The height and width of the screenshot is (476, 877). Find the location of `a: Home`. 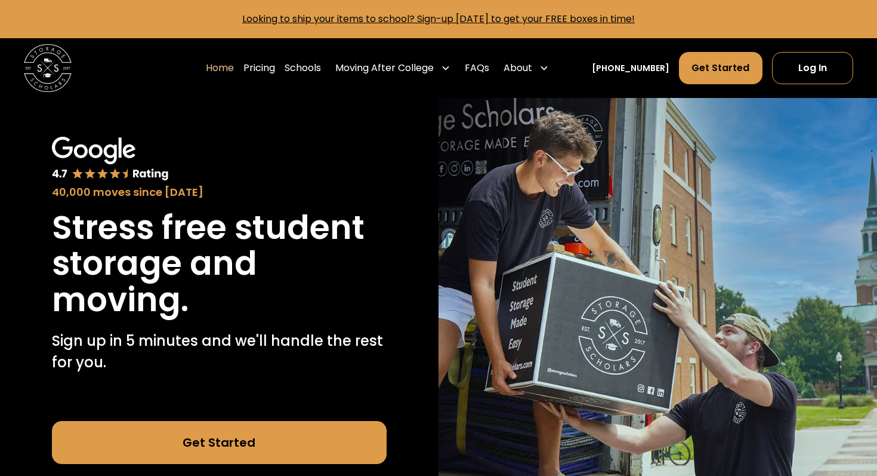

a: Home is located at coordinates (220, 68).